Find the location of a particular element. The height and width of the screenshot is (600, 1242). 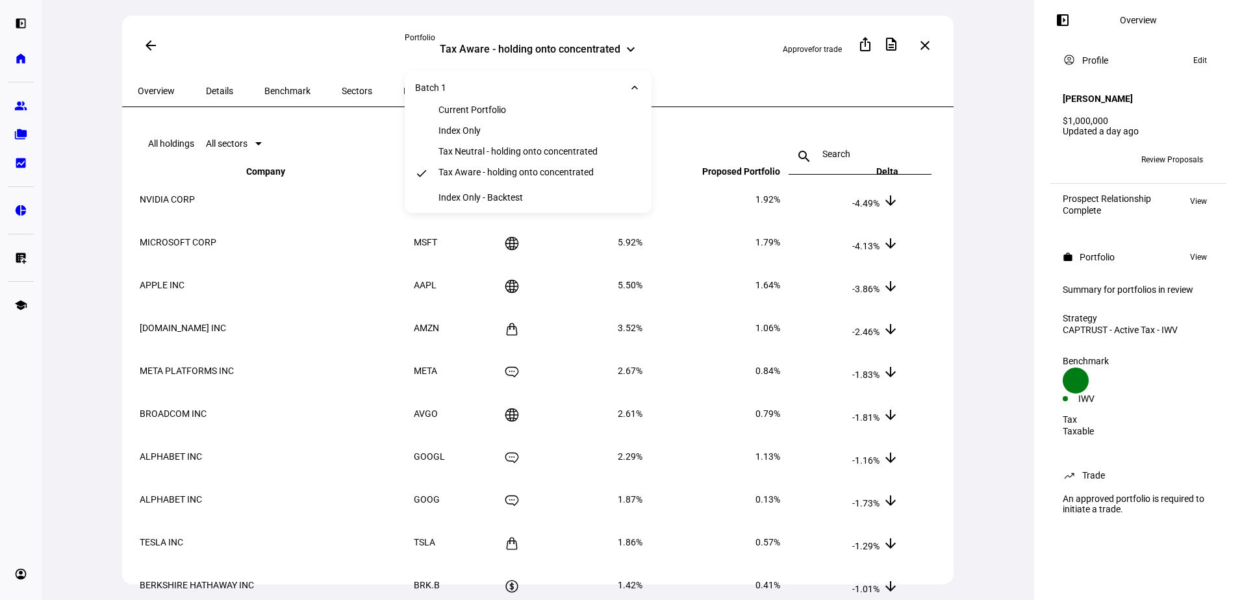

span: View is located at coordinates (1198, 257).